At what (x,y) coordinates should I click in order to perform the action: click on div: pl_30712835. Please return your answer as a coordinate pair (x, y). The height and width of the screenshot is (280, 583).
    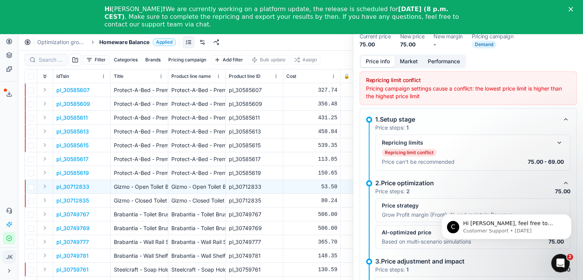
    Looking at the image, I should click on (254, 200).